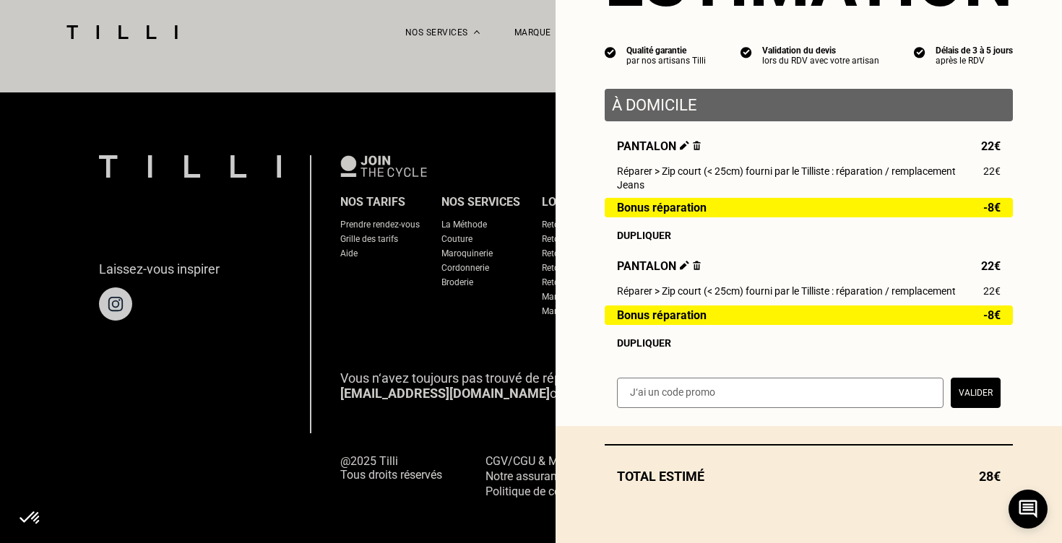  What do you see at coordinates (809, 476) in the screenshot?
I see `div: Total estimé` at bounding box center [809, 476].